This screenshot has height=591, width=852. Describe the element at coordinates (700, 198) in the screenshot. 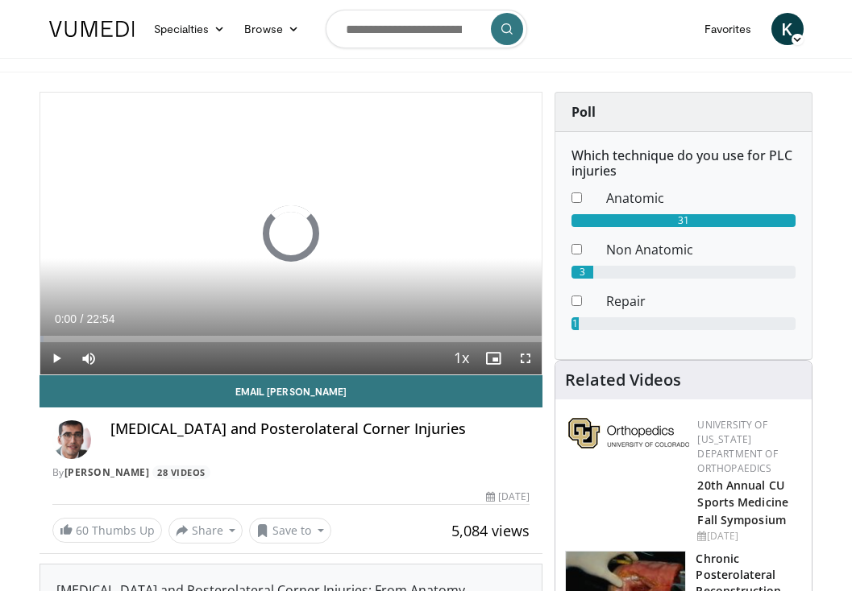

I see `dd: Anatomic` at that location.